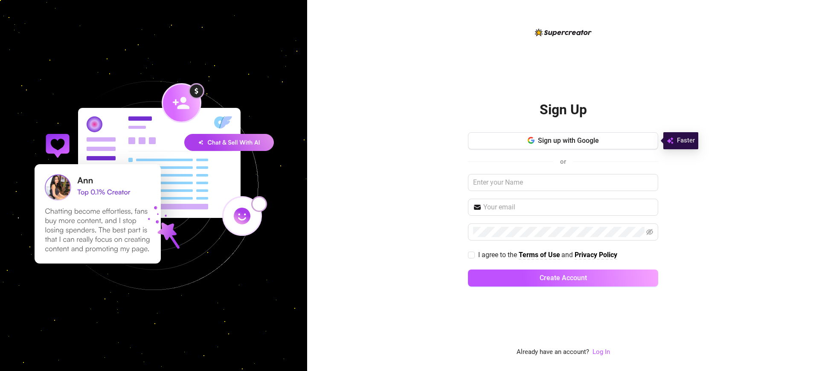  What do you see at coordinates (154, 186) in the screenshot?
I see `img: signup-background-D0MIrEPF.svg` at bounding box center [154, 186].